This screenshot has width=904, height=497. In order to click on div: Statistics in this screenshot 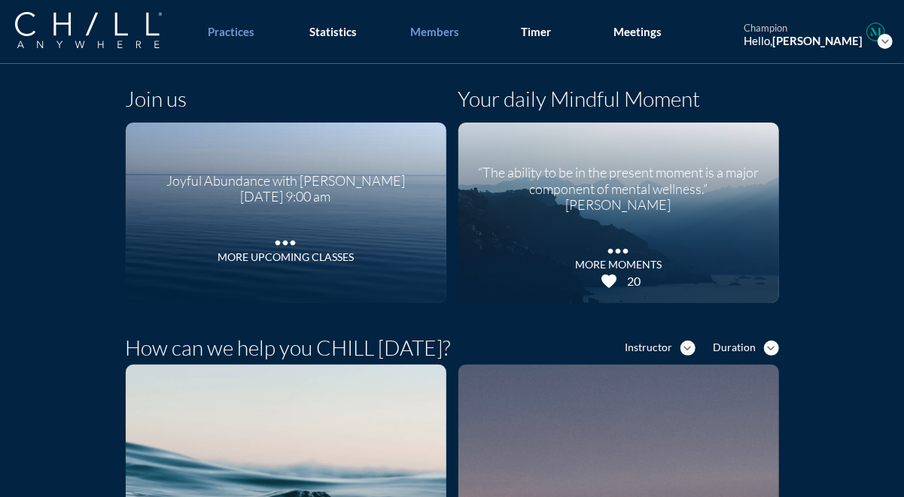, I will do `click(333, 32)`.